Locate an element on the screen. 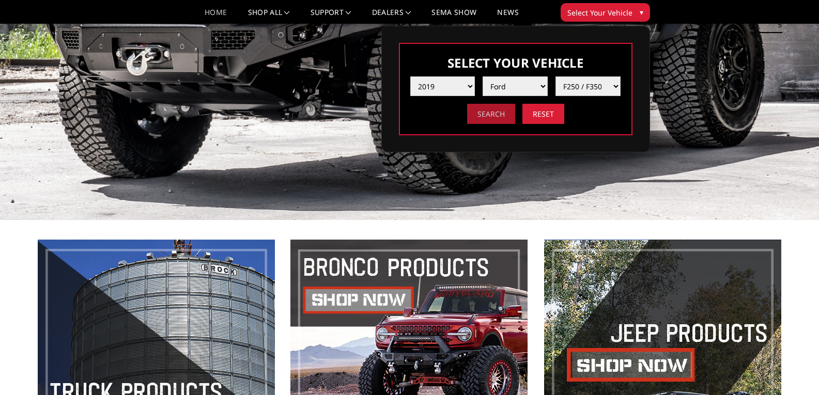  a: News is located at coordinates (508, 16).